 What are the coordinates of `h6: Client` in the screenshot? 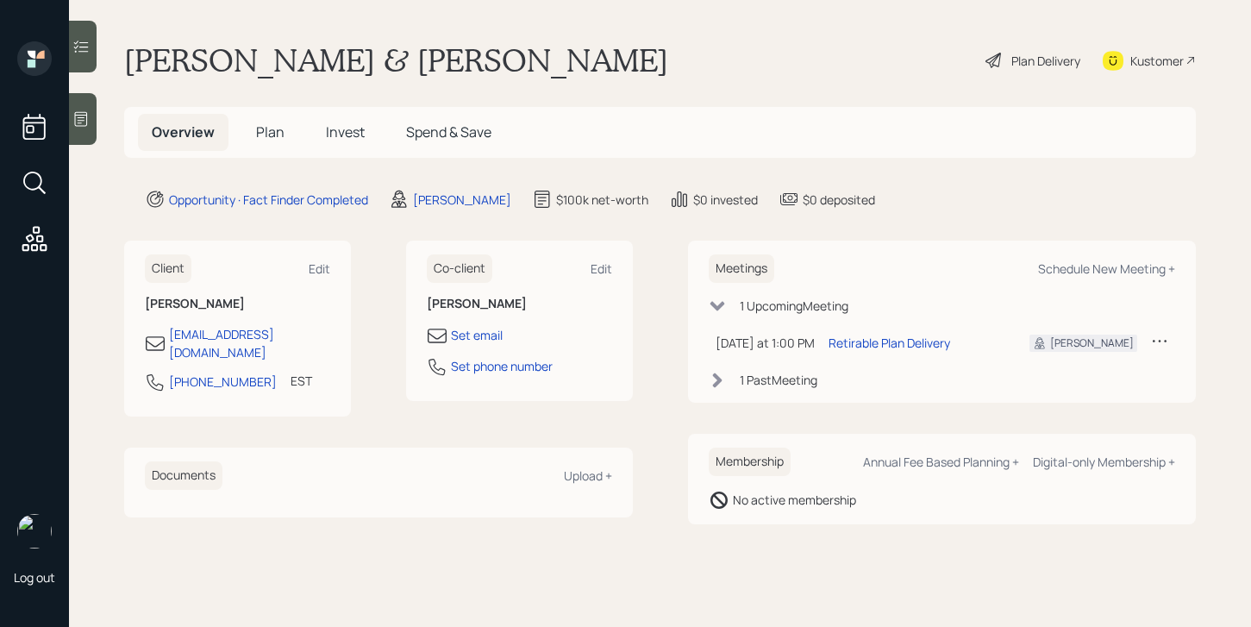 It's located at (168, 268).